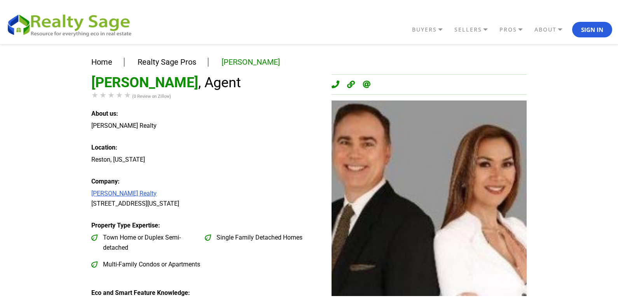 This screenshot has width=618, height=298. What do you see at coordinates (429, 198) in the screenshot?
I see `img: Chaweewan Thongpia` at bounding box center [429, 198].